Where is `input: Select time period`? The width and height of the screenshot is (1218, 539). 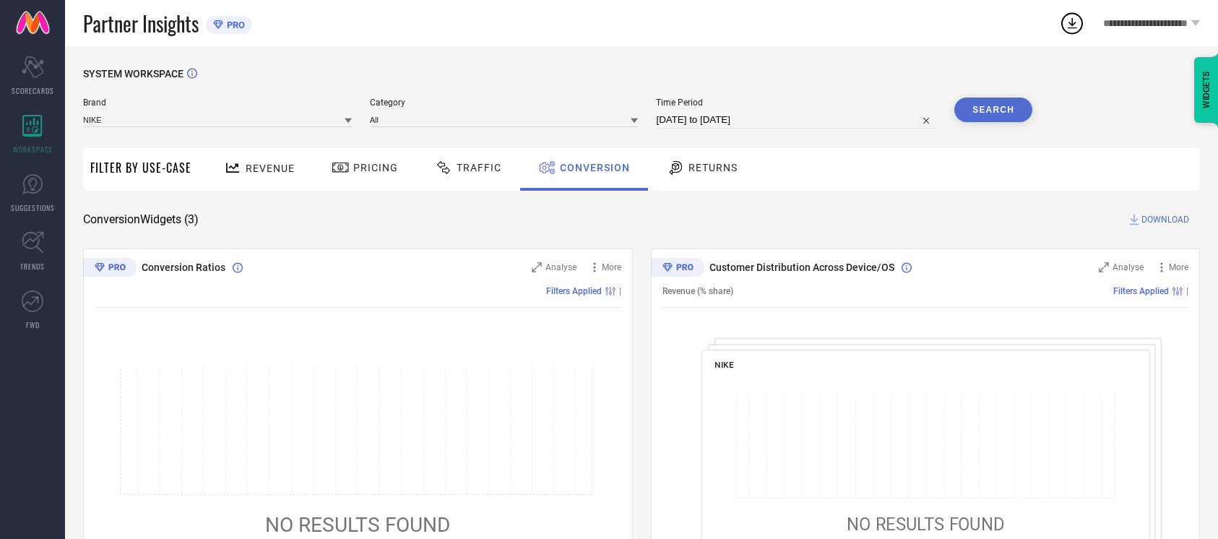 input: Select time period is located at coordinates (796, 120).